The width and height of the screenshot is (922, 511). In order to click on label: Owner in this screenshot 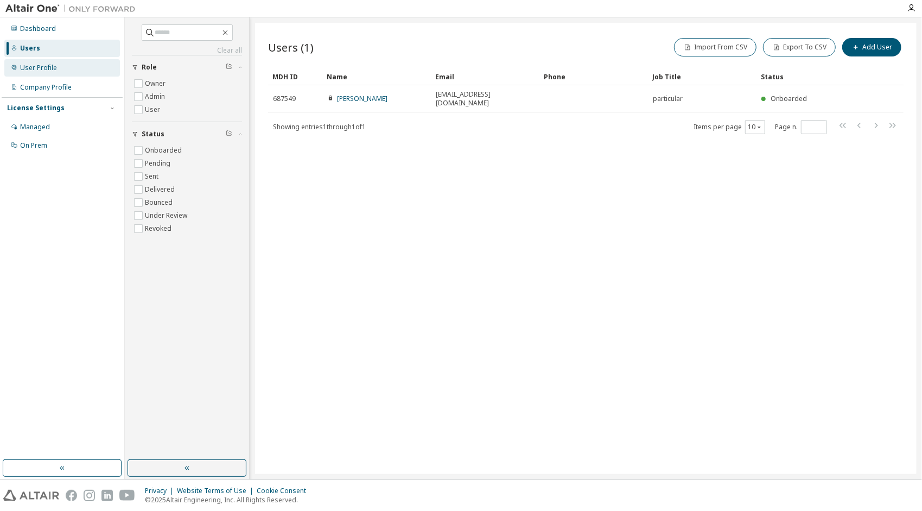, I will do `click(156, 84)`.